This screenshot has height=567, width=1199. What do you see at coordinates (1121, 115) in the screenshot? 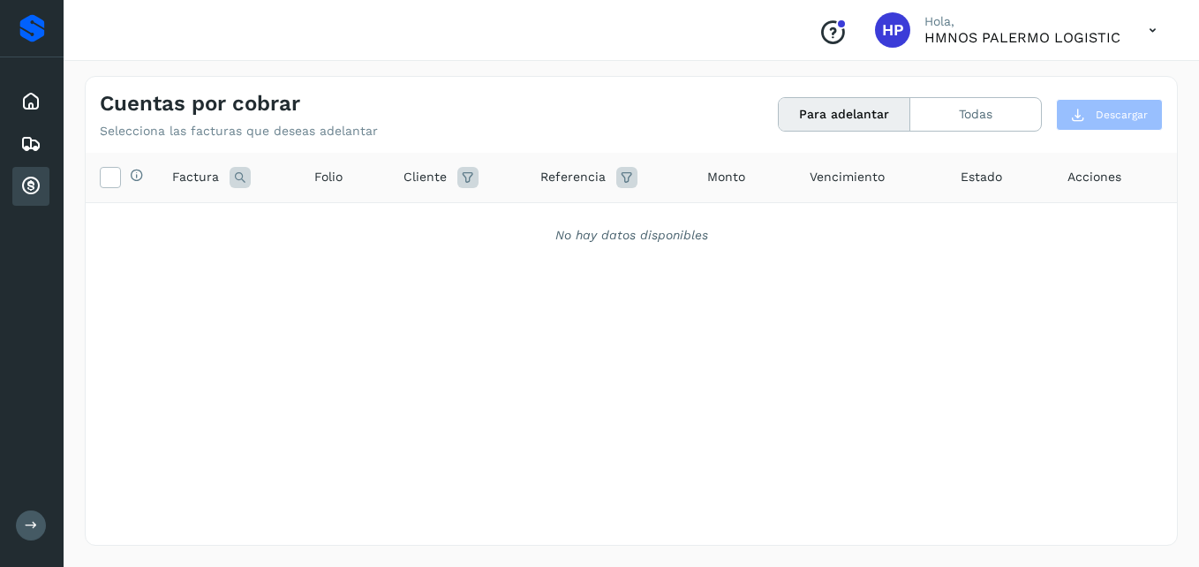
I see `span: Descargar` at bounding box center [1121, 115].